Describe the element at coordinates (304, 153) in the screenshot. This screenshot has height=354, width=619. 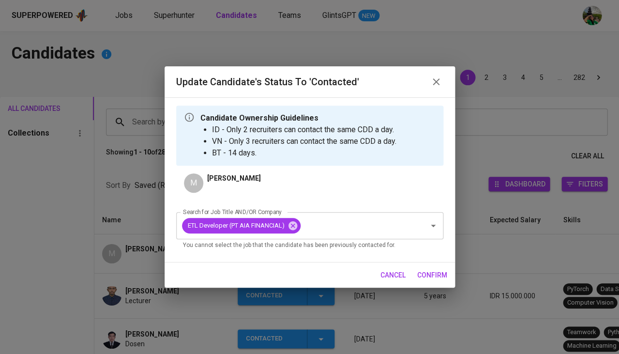
I see `li: BT - 14 days.` at that location.